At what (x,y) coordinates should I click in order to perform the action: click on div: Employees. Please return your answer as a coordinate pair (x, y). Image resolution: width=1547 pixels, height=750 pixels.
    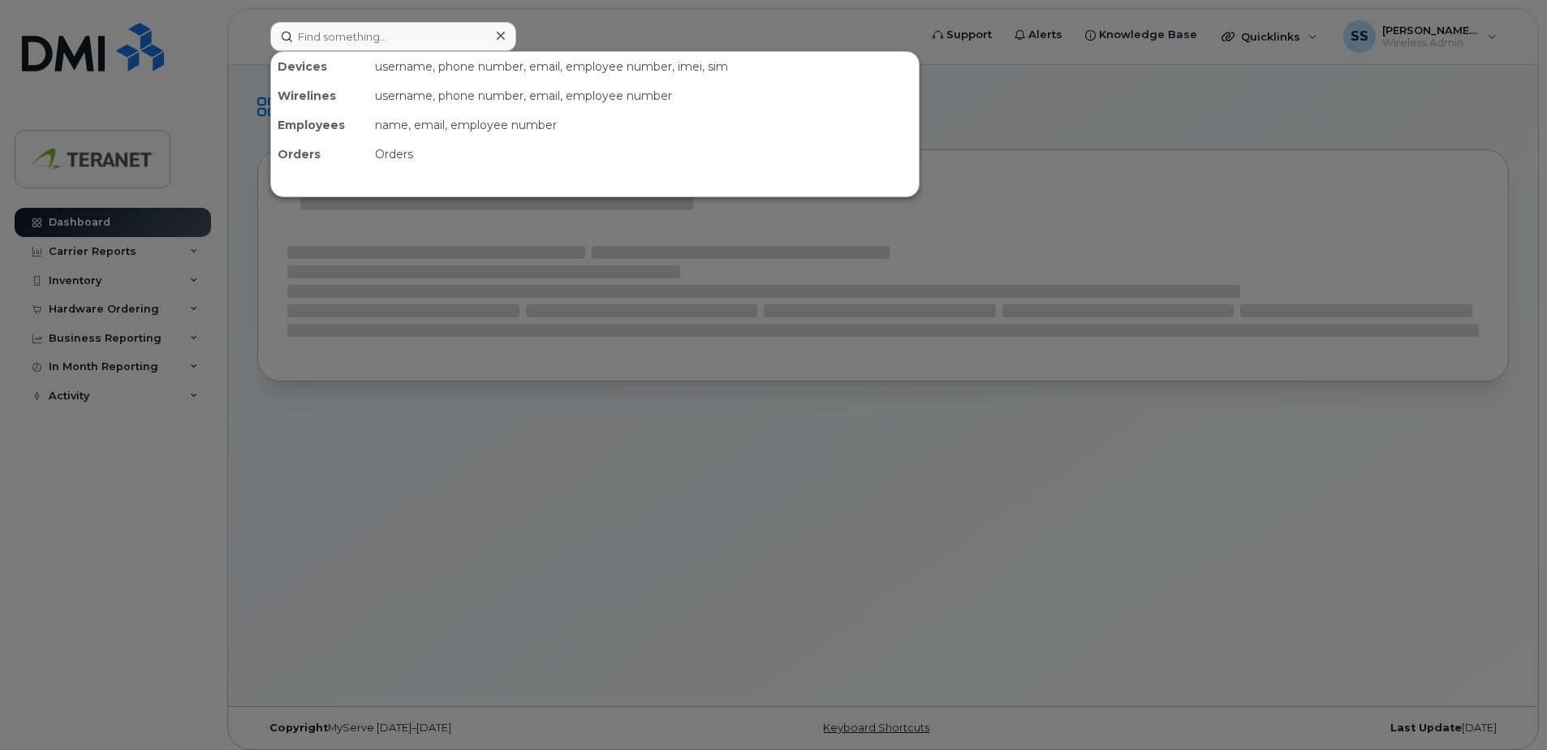
    Looking at the image, I should click on (320, 125).